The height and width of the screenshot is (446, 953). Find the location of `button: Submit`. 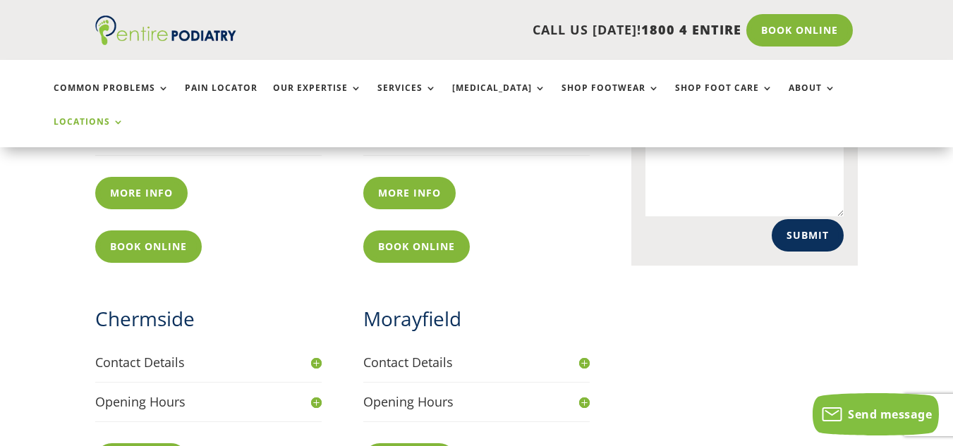

button: Submit is located at coordinates (808, 236).